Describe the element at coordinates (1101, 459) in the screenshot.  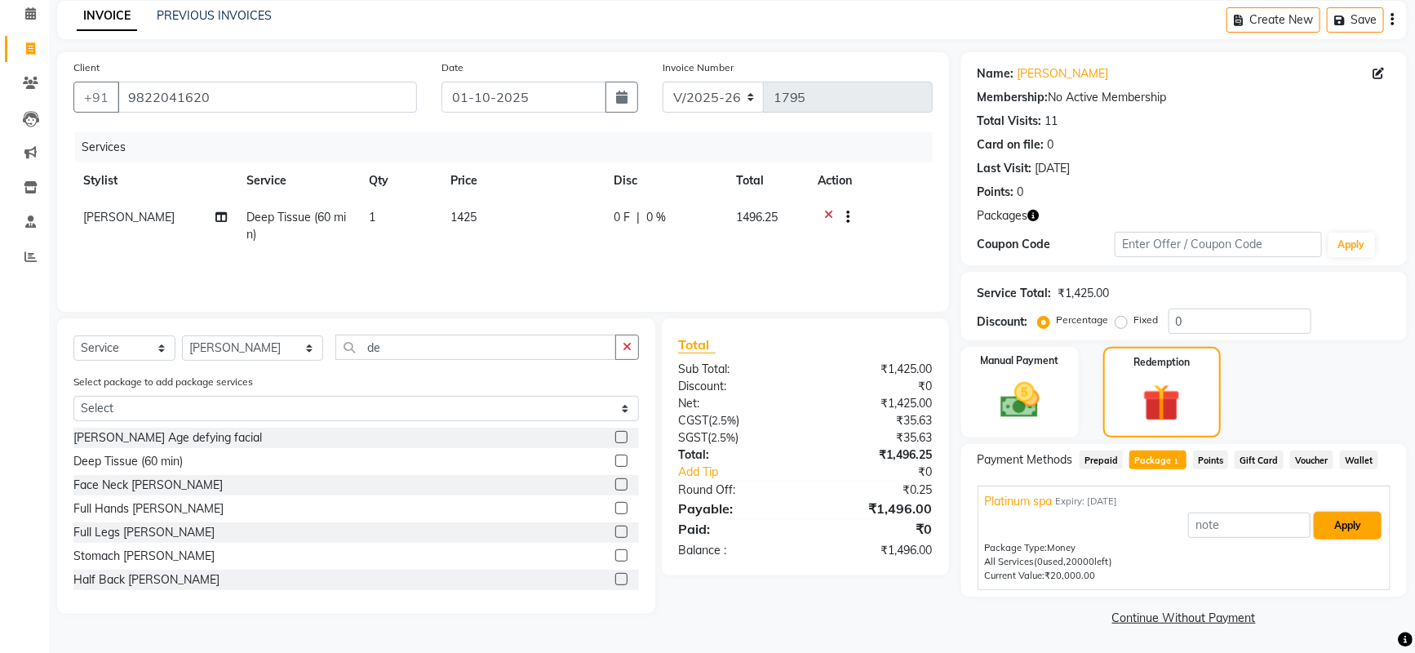
I see `span: Prepaid` at that location.